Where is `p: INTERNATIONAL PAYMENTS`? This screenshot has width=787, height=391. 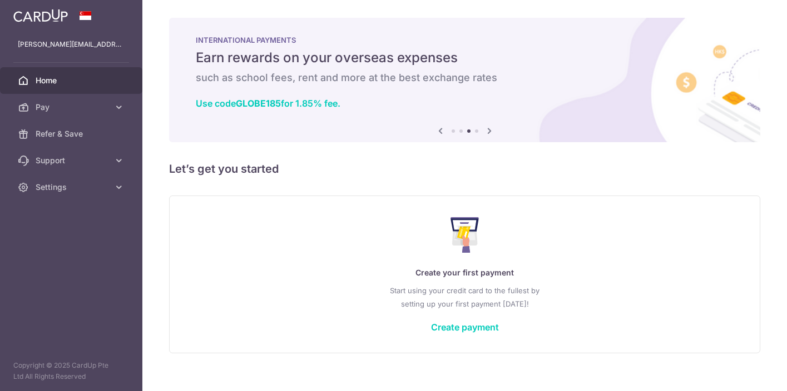
p: INTERNATIONAL PAYMENTS is located at coordinates (464, 40).